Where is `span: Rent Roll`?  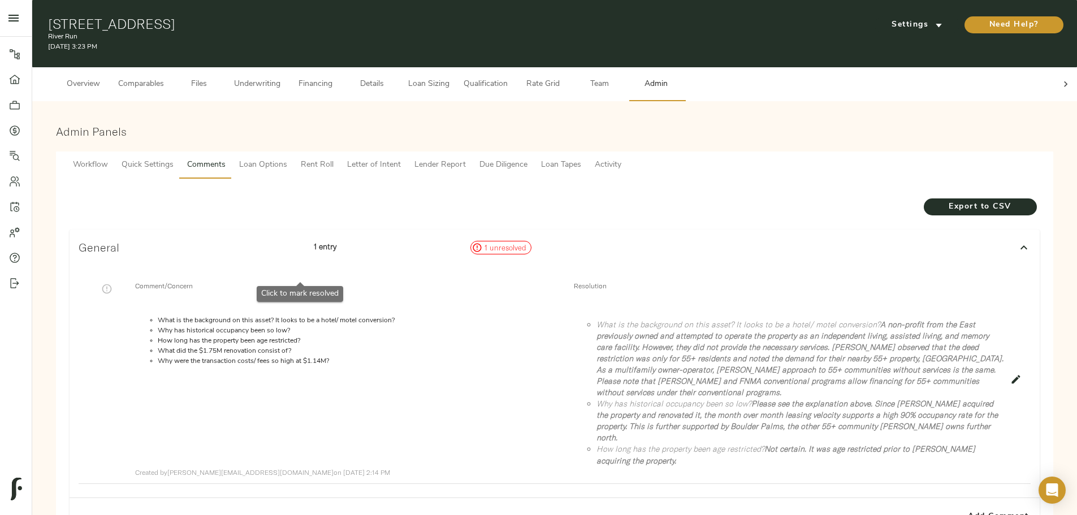
span: Rent Roll is located at coordinates (317, 165).